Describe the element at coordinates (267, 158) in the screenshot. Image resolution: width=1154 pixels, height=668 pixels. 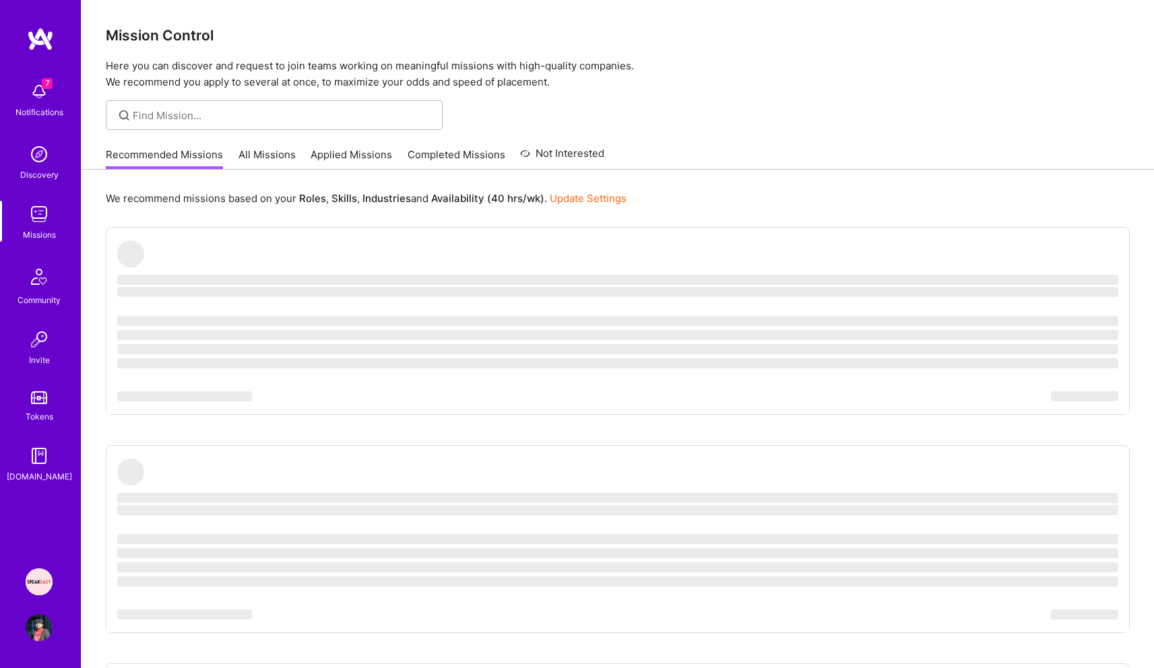
I see `a: All Missions` at that location.